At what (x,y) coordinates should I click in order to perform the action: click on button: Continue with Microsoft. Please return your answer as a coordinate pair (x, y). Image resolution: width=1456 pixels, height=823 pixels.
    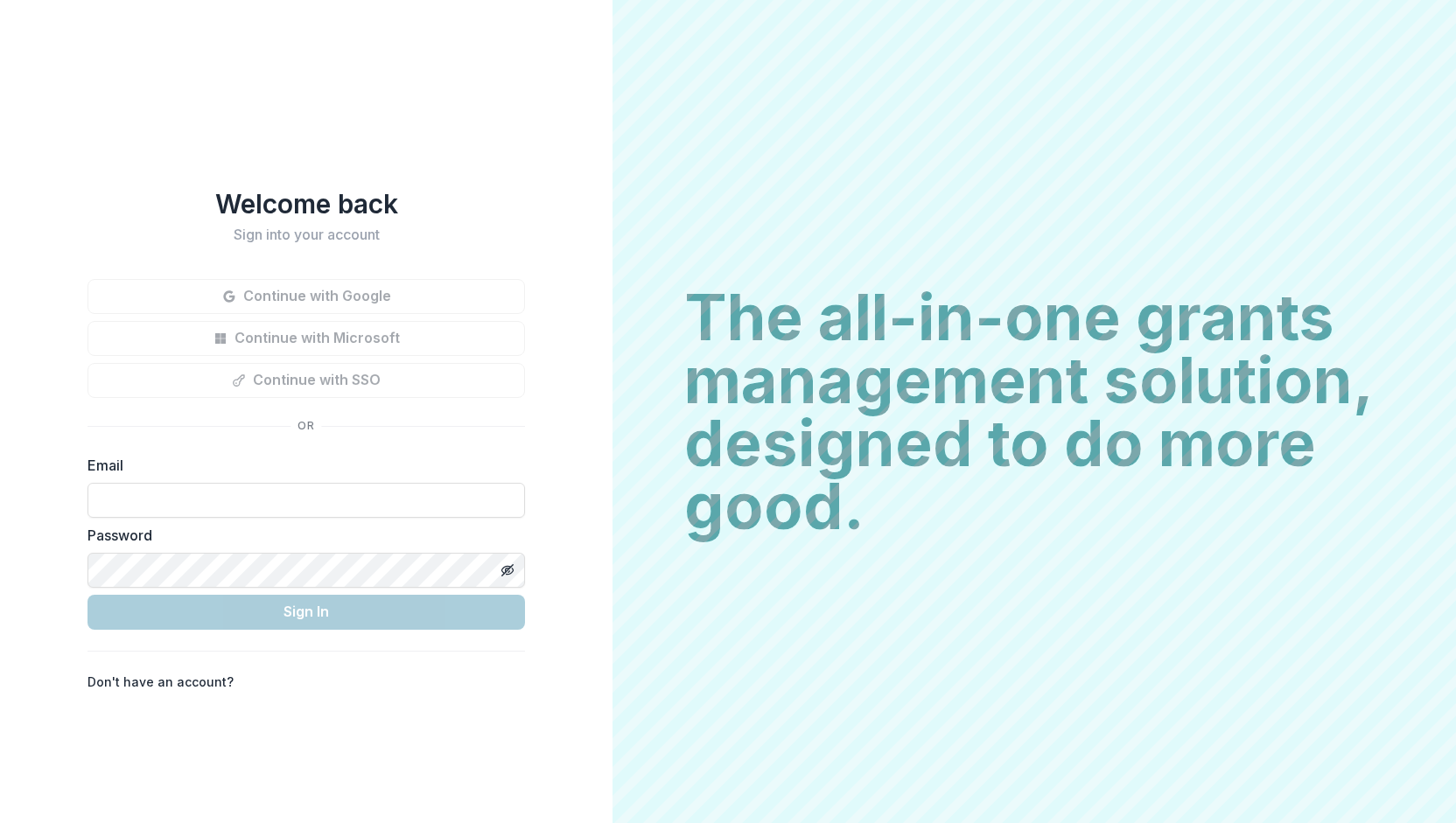
    Looking at the image, I should click on (306, 338).